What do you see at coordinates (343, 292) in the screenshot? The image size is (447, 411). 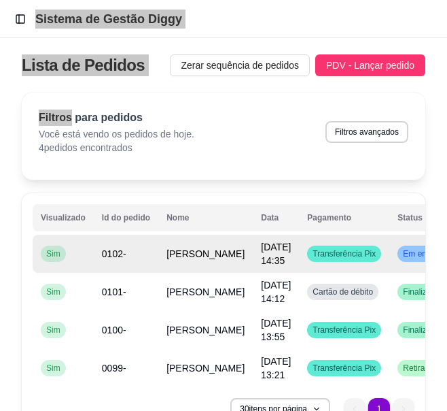 I see `span: Cartão de débito` at bounding box center [343, 292].